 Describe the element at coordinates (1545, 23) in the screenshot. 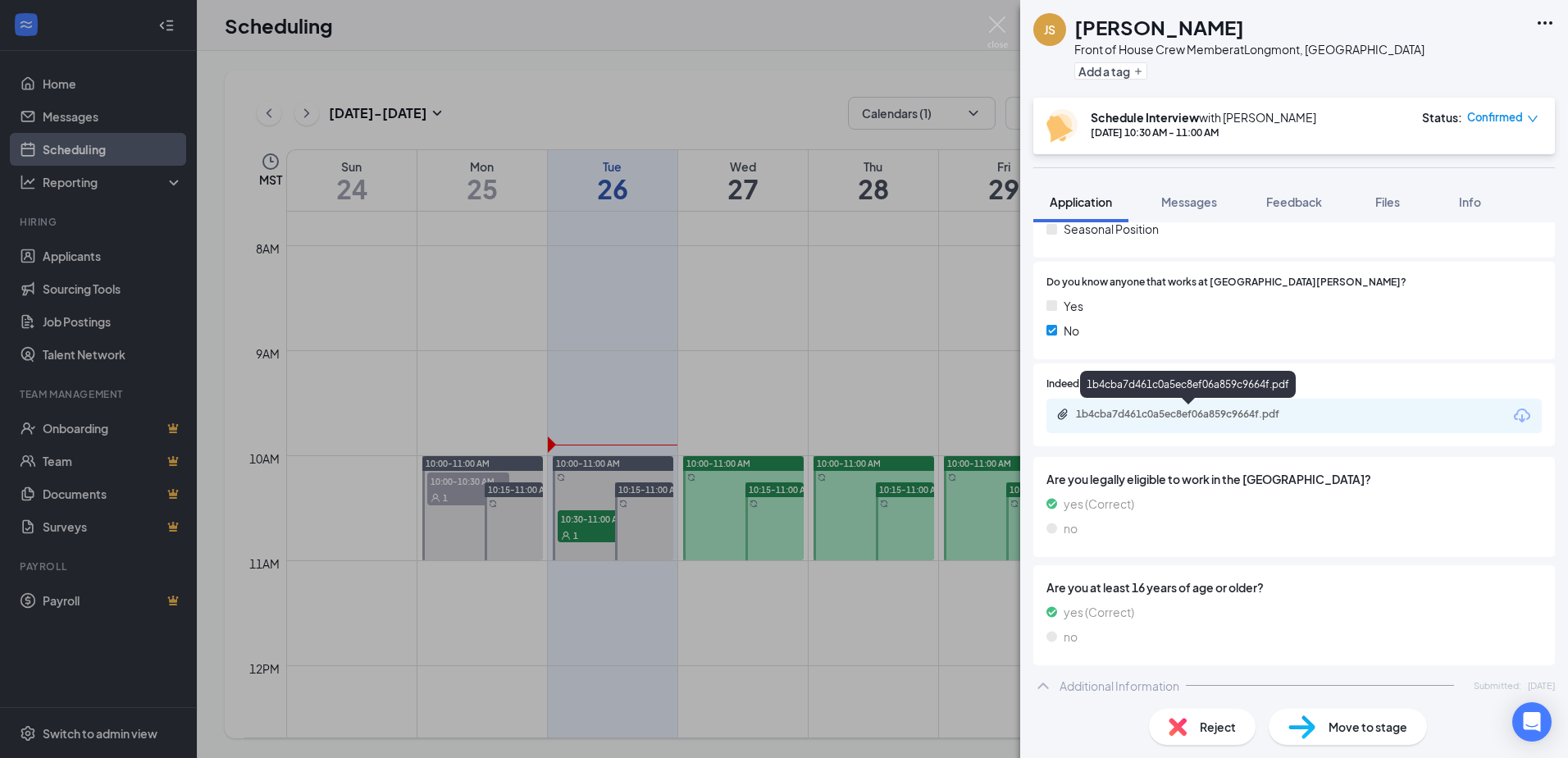

I see `svg: Ellipses` at that location.